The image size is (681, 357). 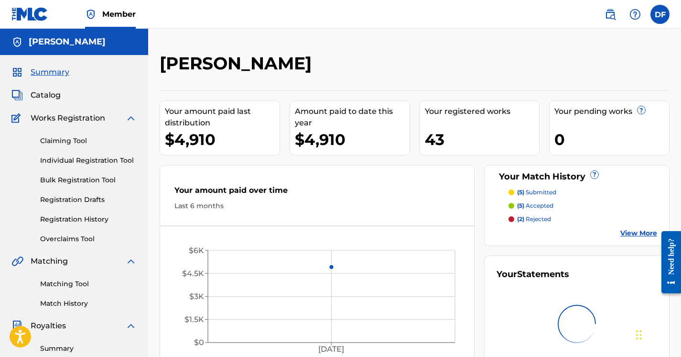 I want to click on tspan: $3K, so click(x=196, y=296).